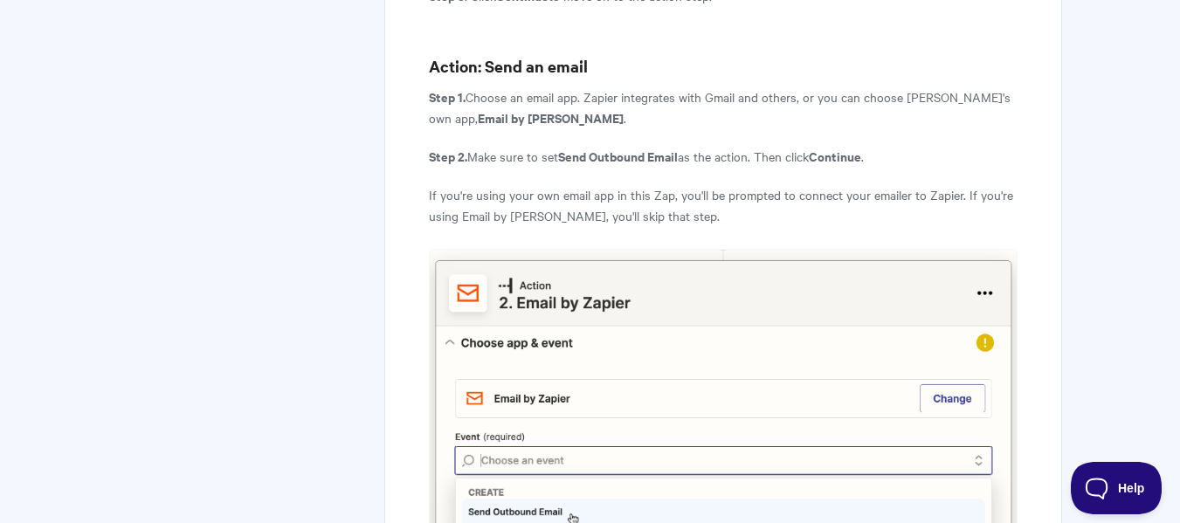  Describe the element at coordinates (835, 155) in the screenshot. I see `strong: Continue` at that location.